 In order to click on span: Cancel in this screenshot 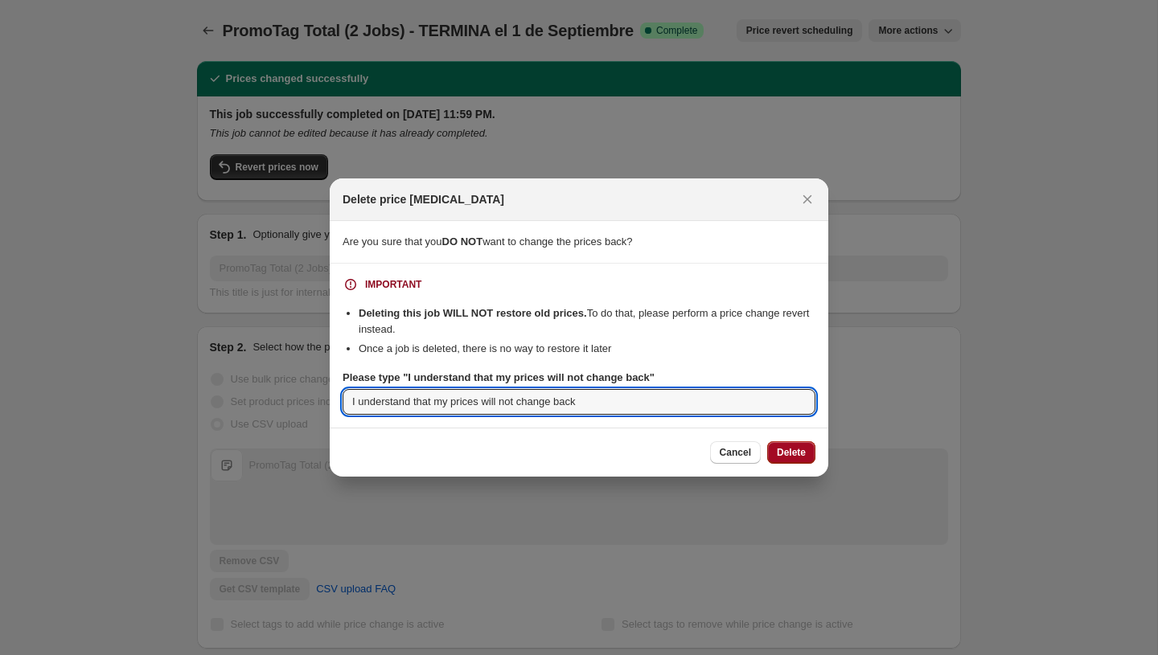, I will do `click(735, 453)`.